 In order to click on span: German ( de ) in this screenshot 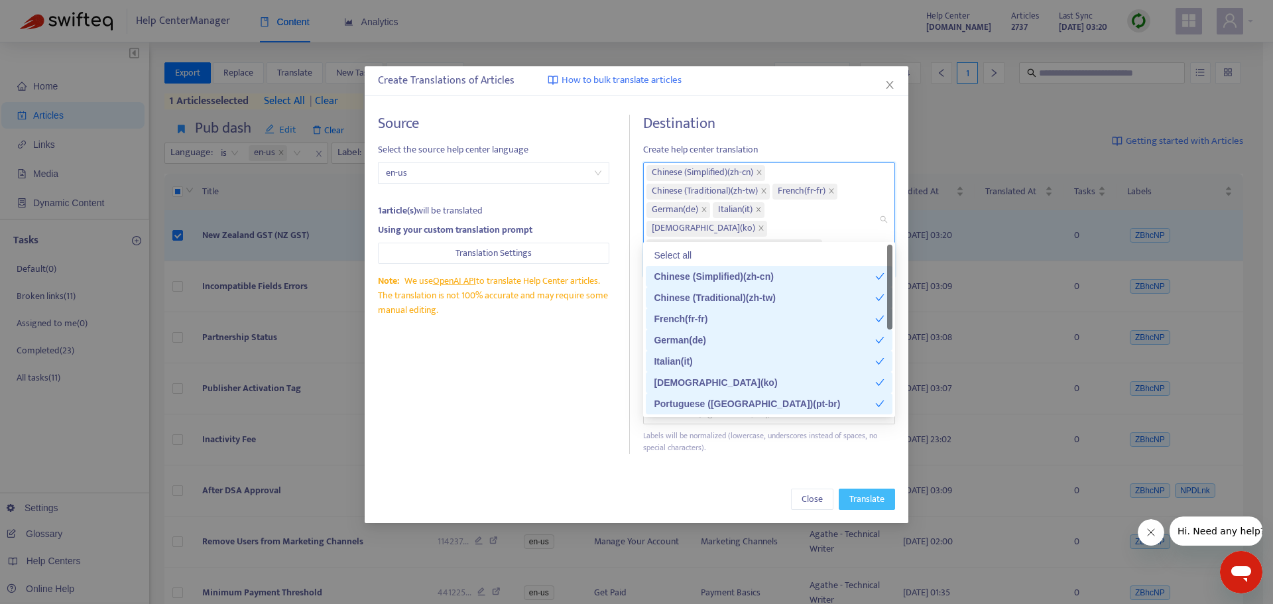, I will do `click(675, 210)`.